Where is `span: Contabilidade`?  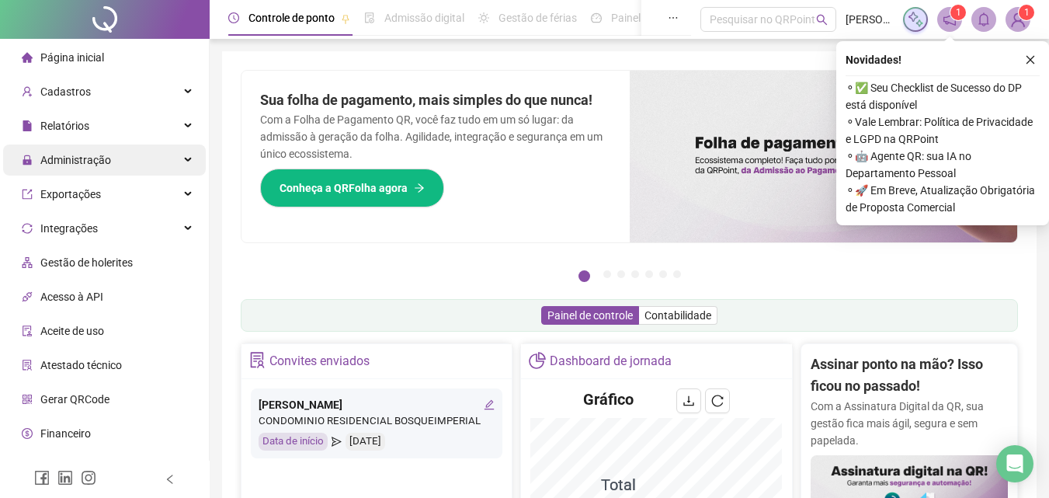
span: Contabilidade is located at coordinates (678, 315).